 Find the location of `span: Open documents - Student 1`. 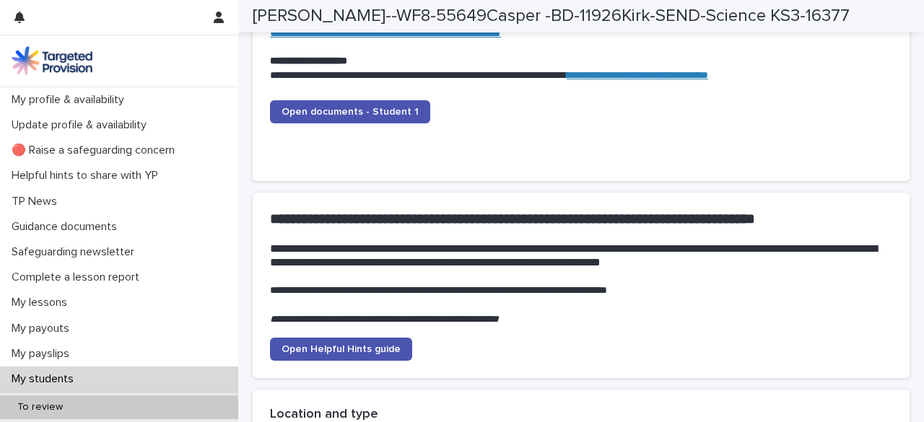

span: Open documents - Student 1 is located at coordinates (350, 112).